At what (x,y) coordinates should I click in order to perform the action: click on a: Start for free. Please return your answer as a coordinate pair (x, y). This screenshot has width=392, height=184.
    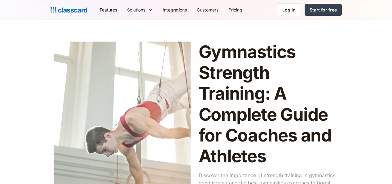
    Looking at the image, I should click on (323, 10).